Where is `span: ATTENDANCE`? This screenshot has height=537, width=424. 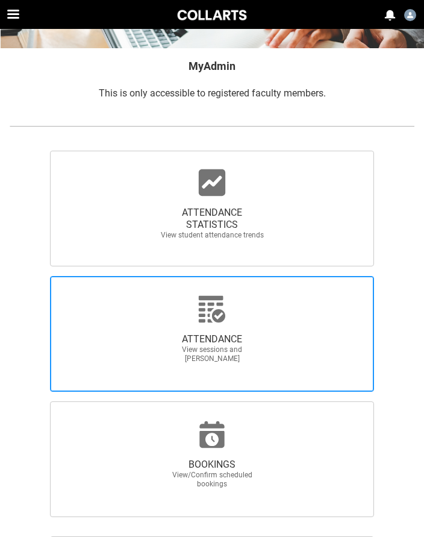
span: ATTENDANCE is located at coordinates (212, 339).